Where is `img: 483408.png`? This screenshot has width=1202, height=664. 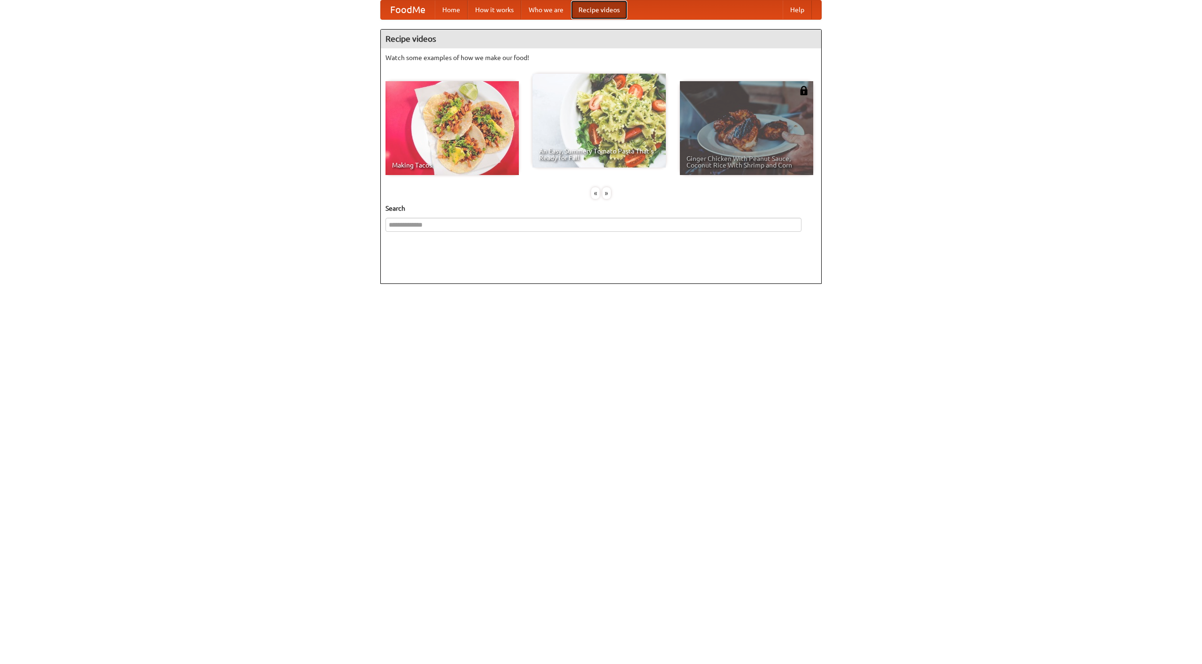 img: 483408.png is located at coordinates (804, 91).